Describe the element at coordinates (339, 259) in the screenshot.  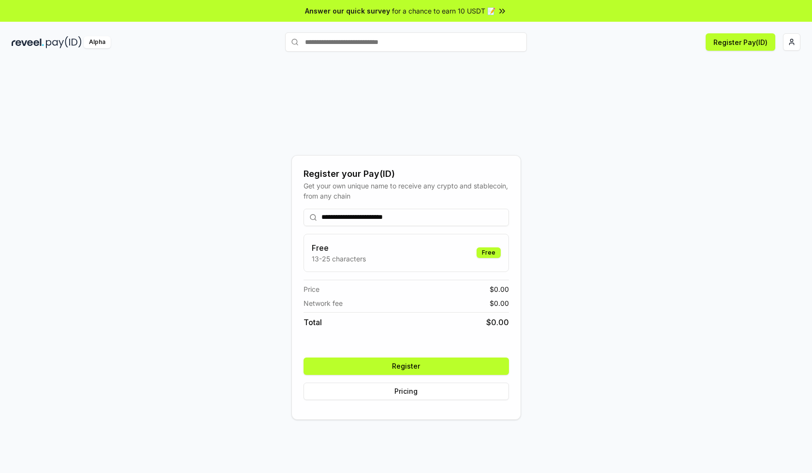
I see `p: 13-25 characters` at that location.